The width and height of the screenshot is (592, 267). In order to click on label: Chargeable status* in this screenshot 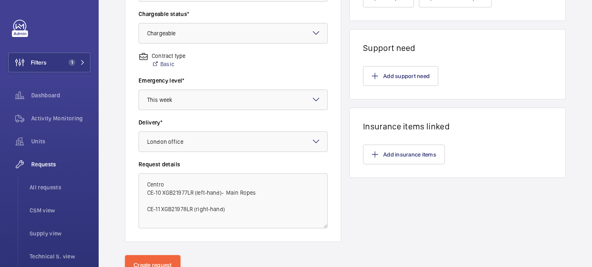, I will do `click(233, 14)`.